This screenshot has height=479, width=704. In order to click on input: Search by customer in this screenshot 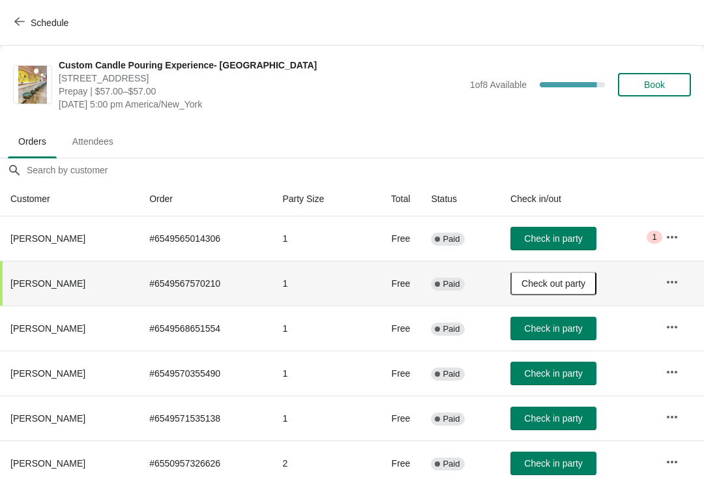, I will do `click(365, 170)`.